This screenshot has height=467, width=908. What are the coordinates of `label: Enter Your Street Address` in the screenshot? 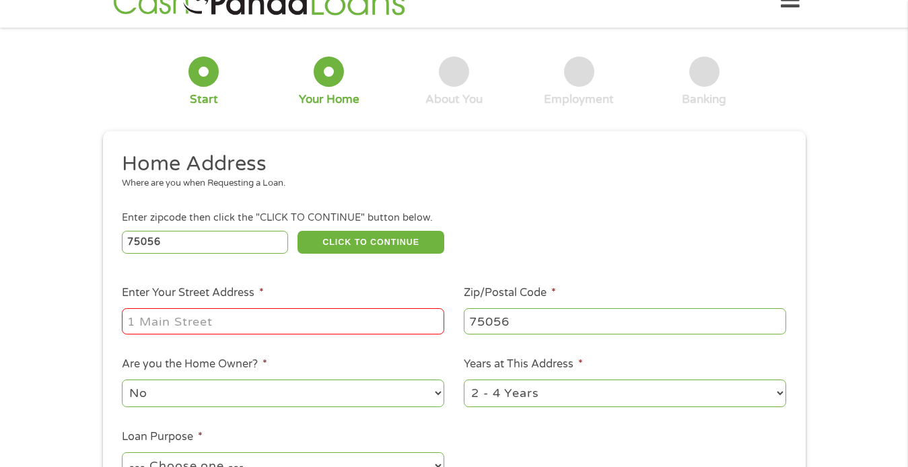 It's located at (192, 293).